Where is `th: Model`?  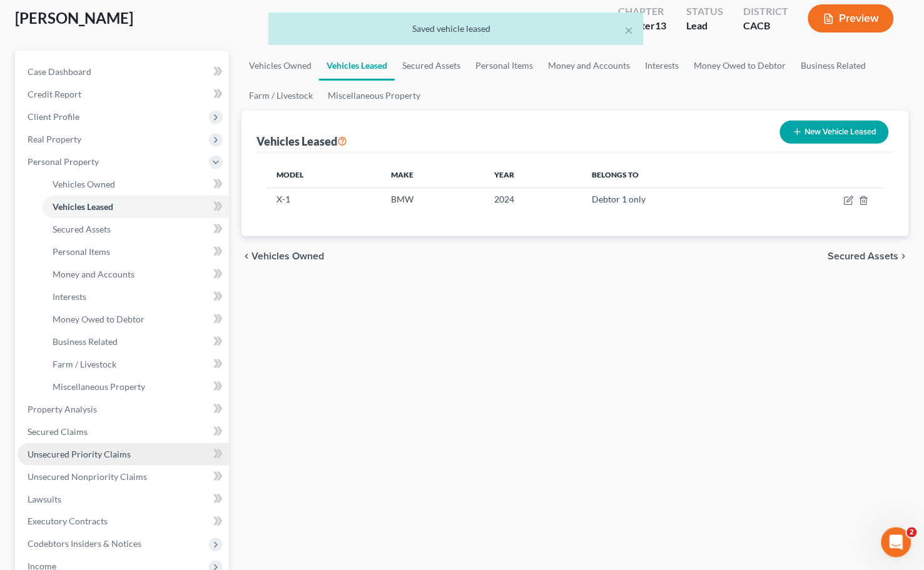 th: Model is located at coordinates (323, 175).